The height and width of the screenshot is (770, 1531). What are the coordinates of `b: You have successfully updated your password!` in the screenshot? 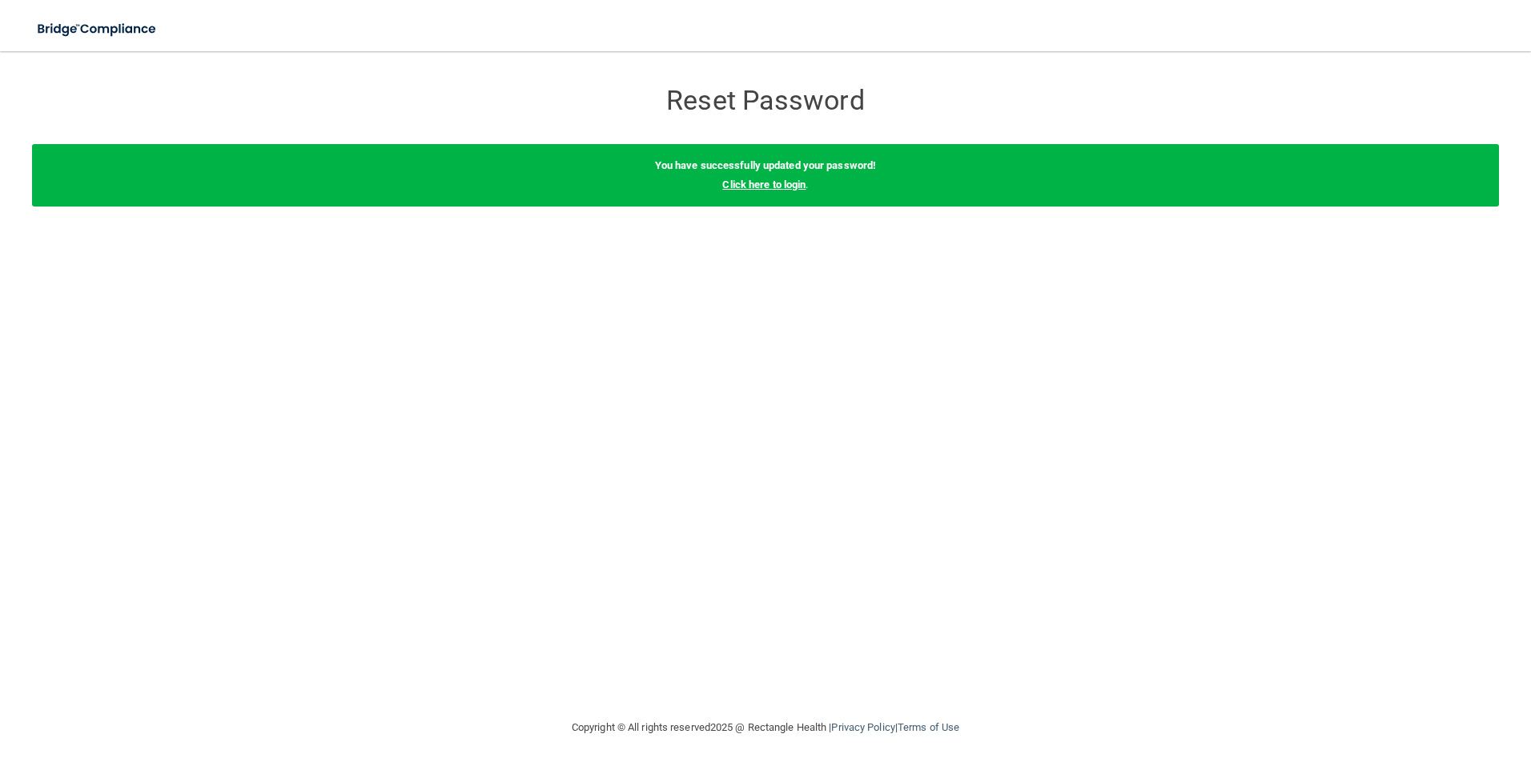 It's located at (766, 165).